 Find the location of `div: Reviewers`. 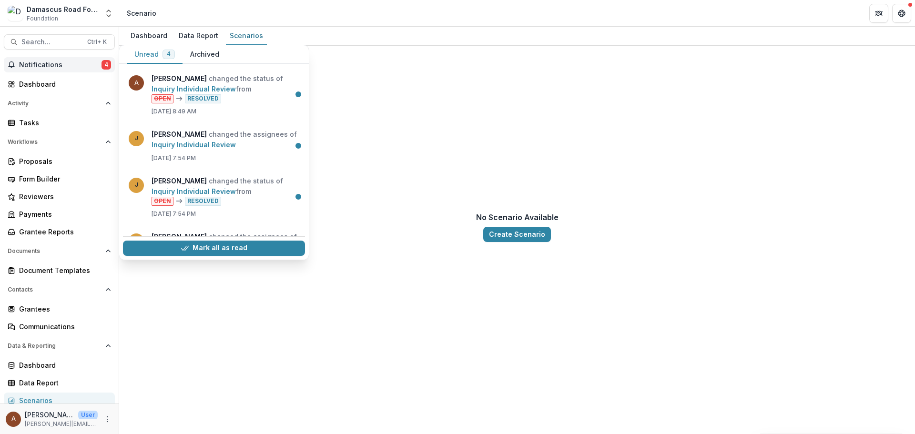

div: Reviewers is located at coordinates (63, 196).